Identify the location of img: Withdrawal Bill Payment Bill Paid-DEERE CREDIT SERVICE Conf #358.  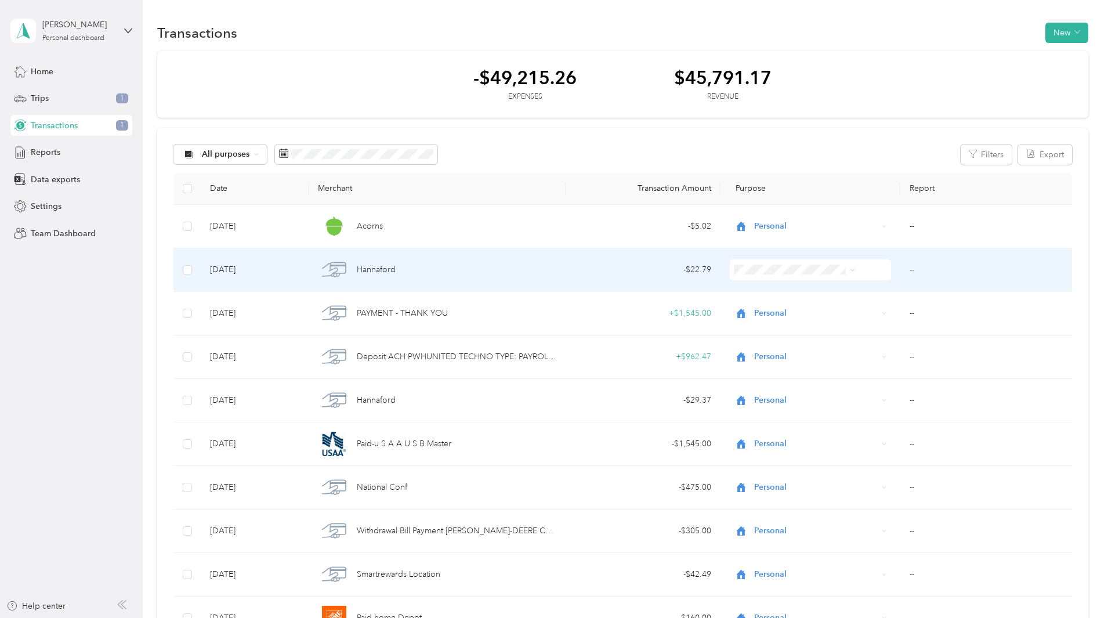
(334, 531).